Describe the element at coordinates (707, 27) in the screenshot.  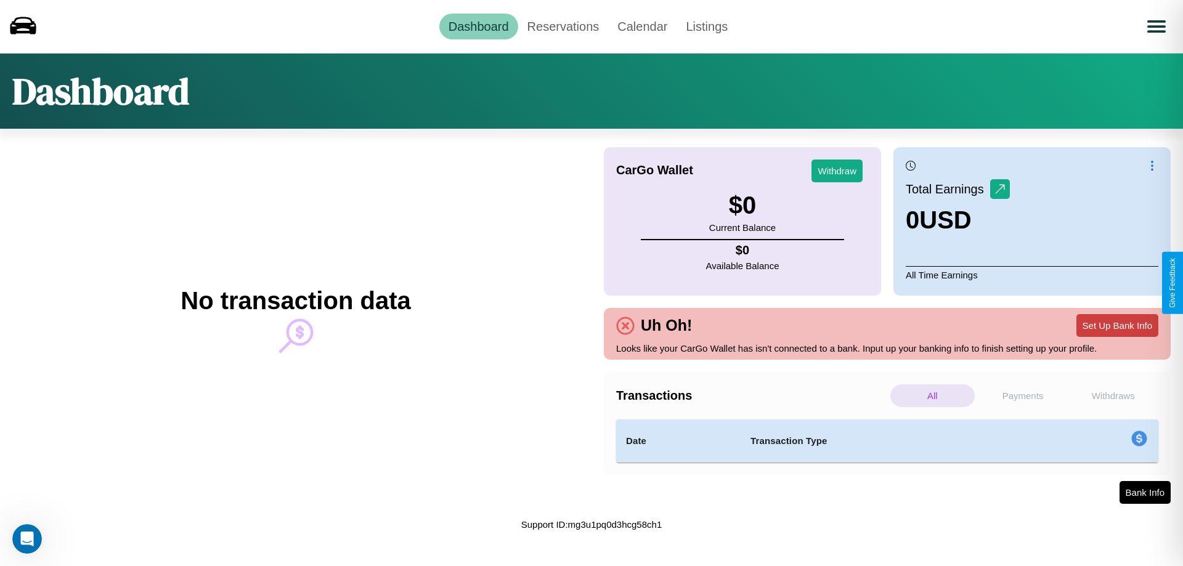
I see `a: Listings` at that location.